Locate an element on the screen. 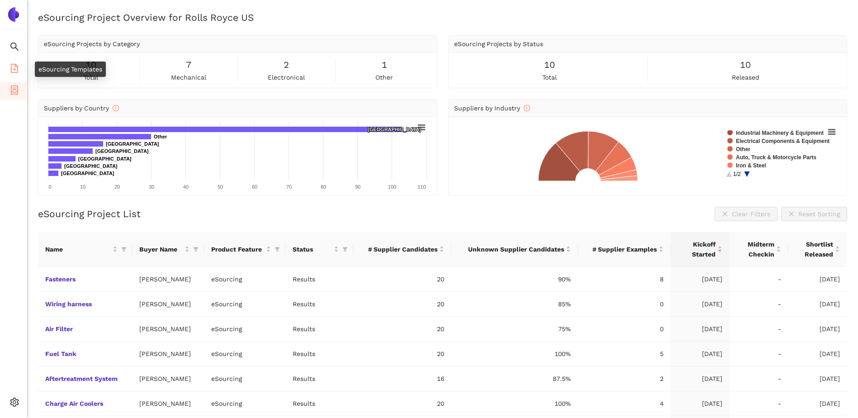 Image resolution: width=858 pixels, height=418 pixels. h2: eSourcing Project Overview for Rolls Royce US is located at coordinates (442, 17).